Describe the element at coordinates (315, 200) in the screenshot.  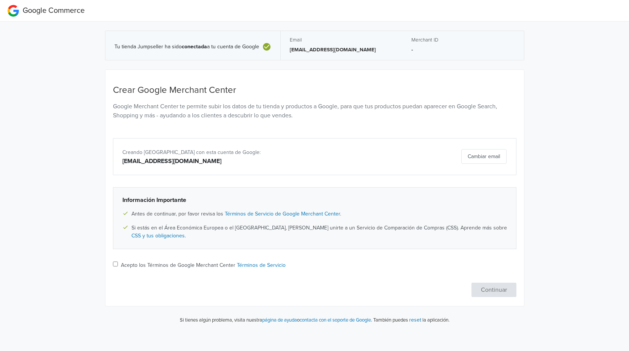
I see `h6: Información Importante` at that location.